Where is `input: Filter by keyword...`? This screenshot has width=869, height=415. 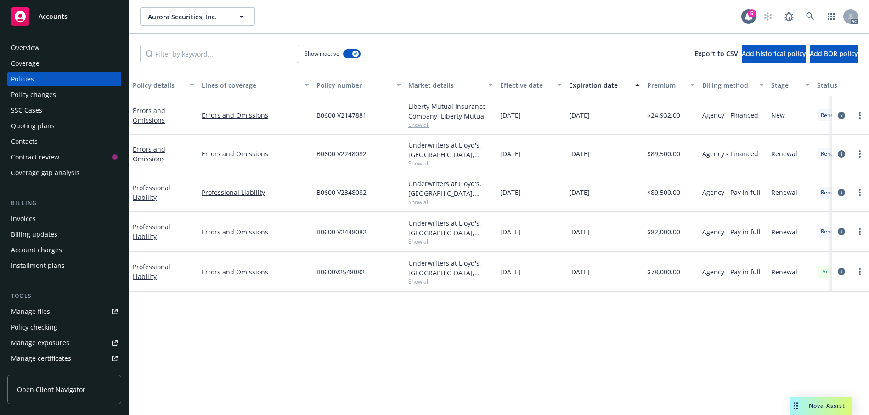
input: Filter by keyword... is located at coordinates (220, 54).